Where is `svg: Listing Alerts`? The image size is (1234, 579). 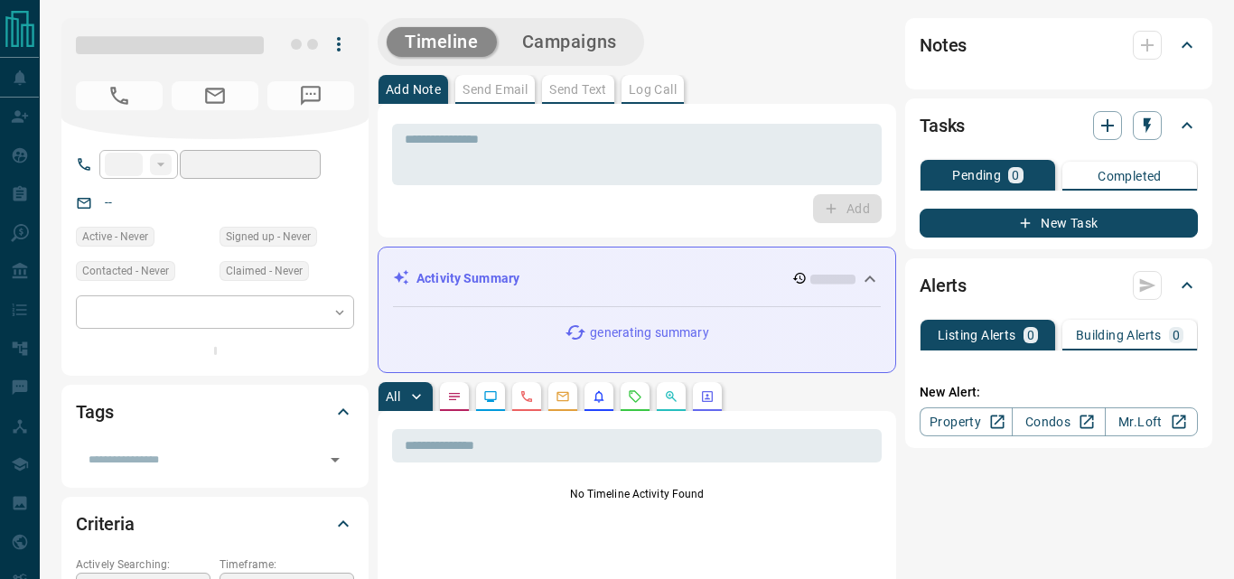
svg: Listing Alerts is located at coordinates (599, 397).